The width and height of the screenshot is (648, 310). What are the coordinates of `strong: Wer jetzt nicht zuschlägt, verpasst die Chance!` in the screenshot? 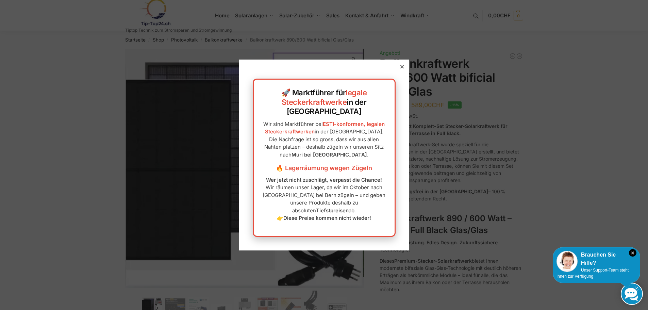 It's located at (324, 180).